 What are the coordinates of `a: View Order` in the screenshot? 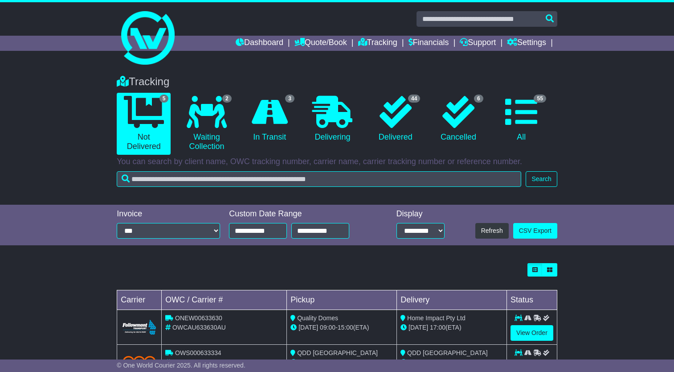 It's located at (532, 333).